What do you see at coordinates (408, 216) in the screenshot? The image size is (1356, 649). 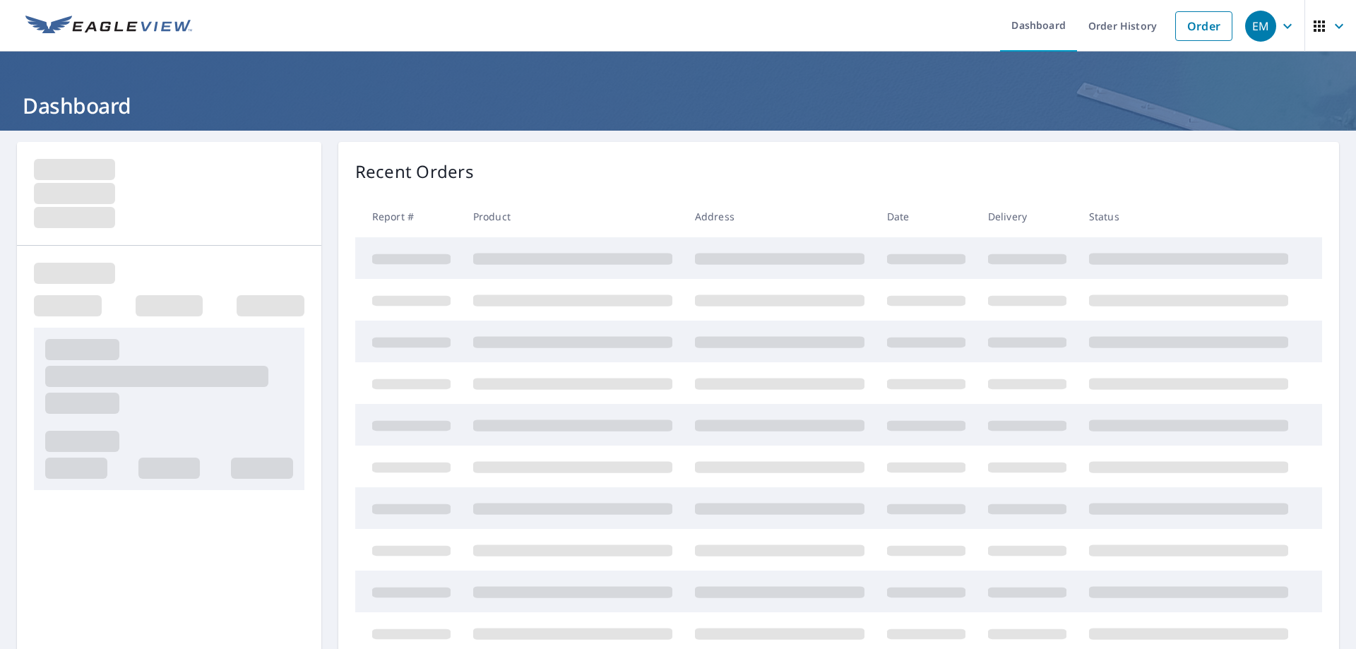 I see `th: Report #` at bounding box center [408, 216].